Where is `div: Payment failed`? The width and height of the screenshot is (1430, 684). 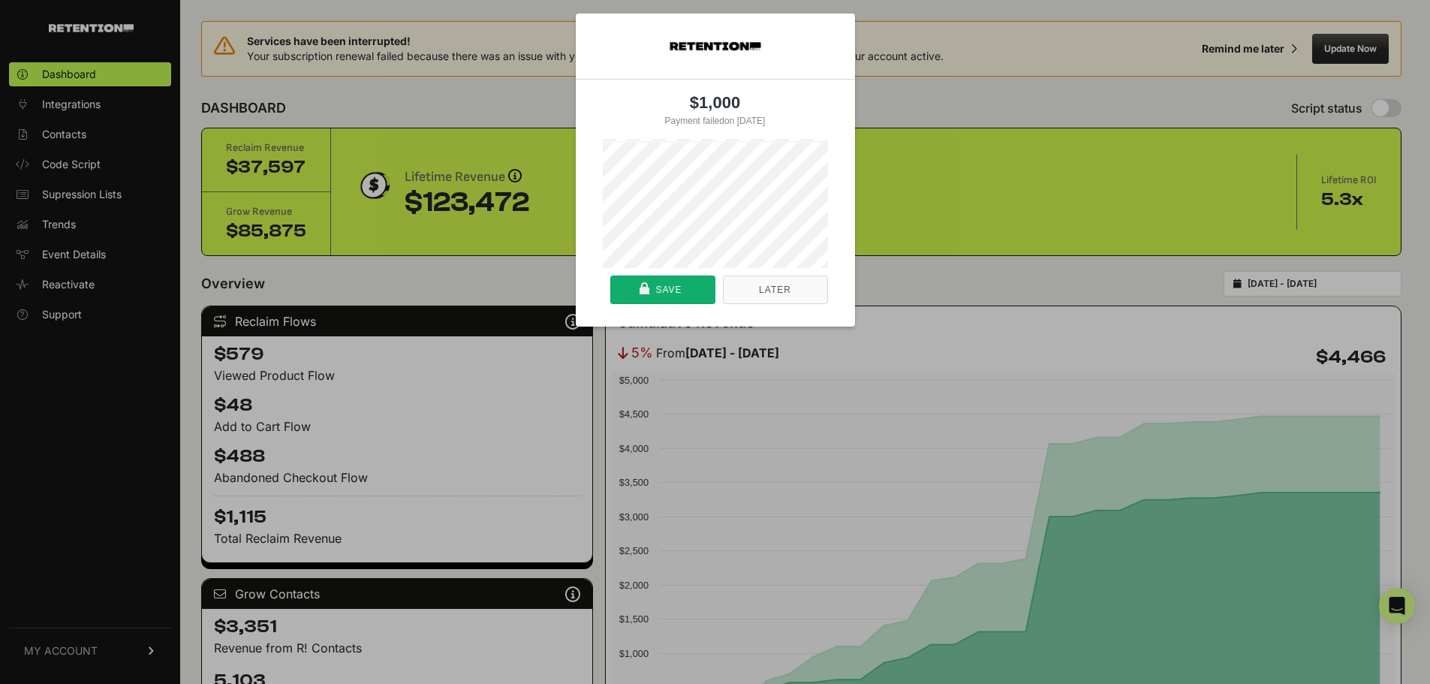
div: Payment failed is located at coordinates (694, 121).